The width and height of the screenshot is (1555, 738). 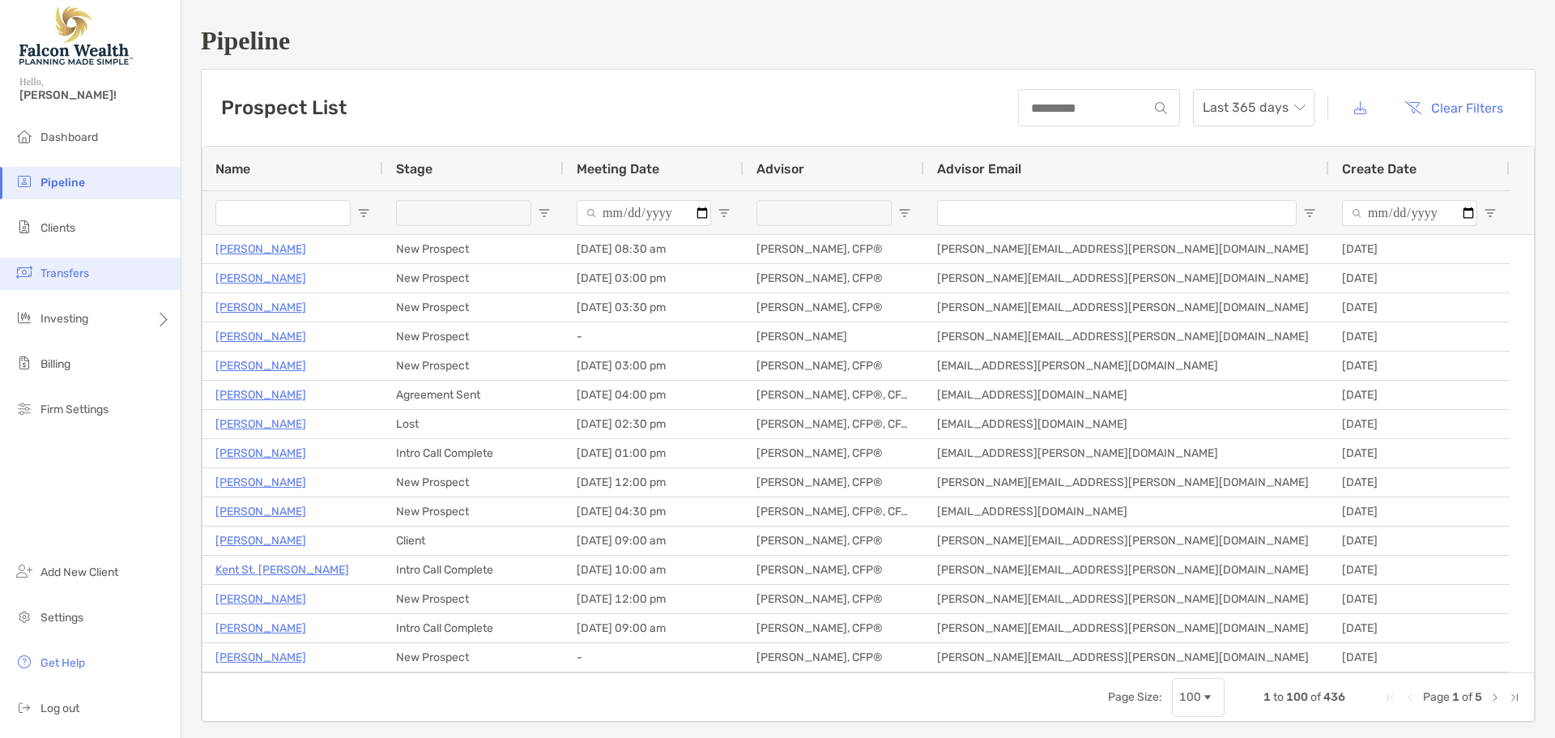 What do you see at coordinates (24, 181) in the screenshot?
I see `img: pipeline icon` at bounding box center [24, 181].